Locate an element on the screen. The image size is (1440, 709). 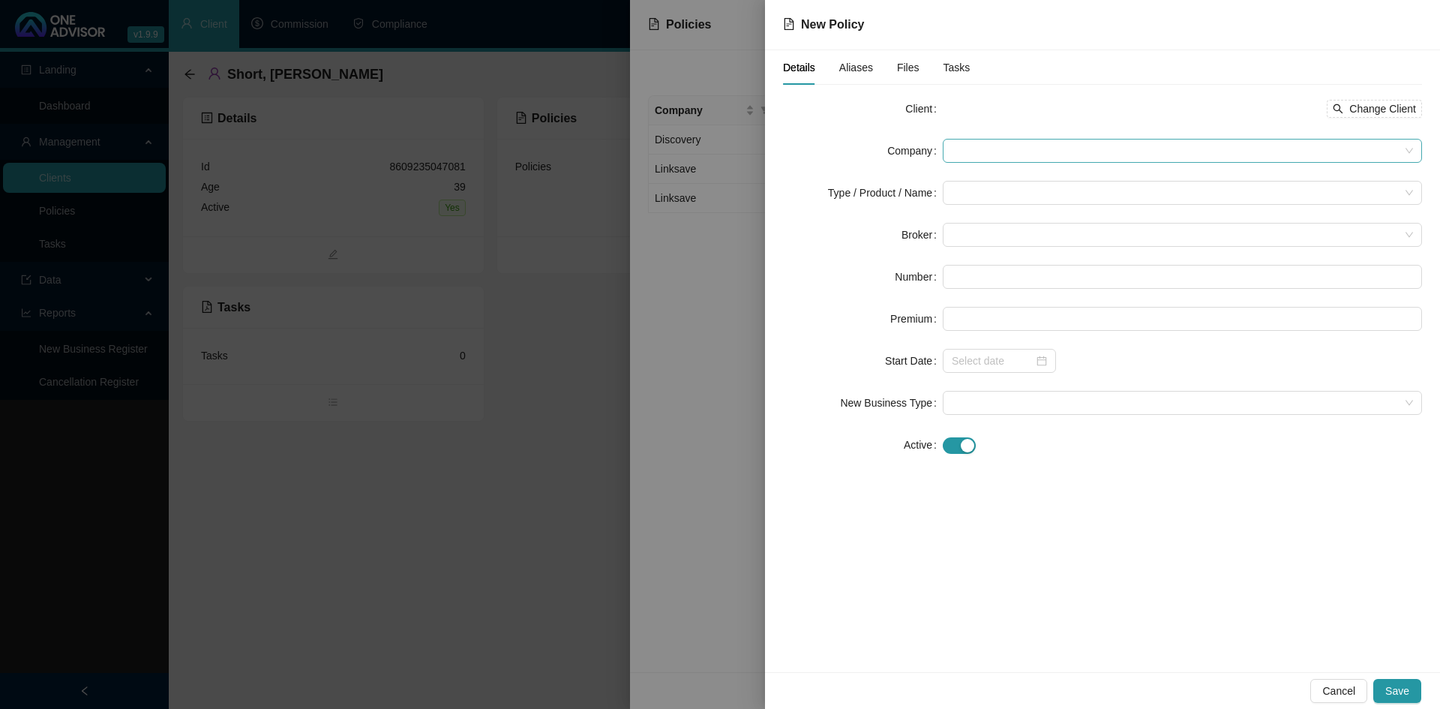
span: Save is located at coordinates (1398, 691).